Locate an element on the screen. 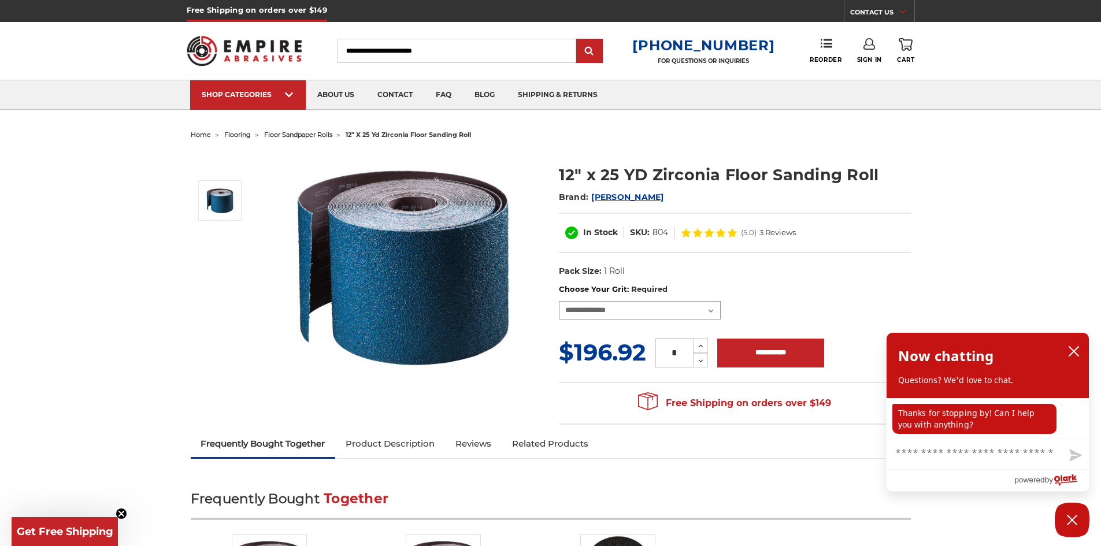 This screenshot has width=1101, height=546. button: close chatbox is located at coordinates (1074, 351).